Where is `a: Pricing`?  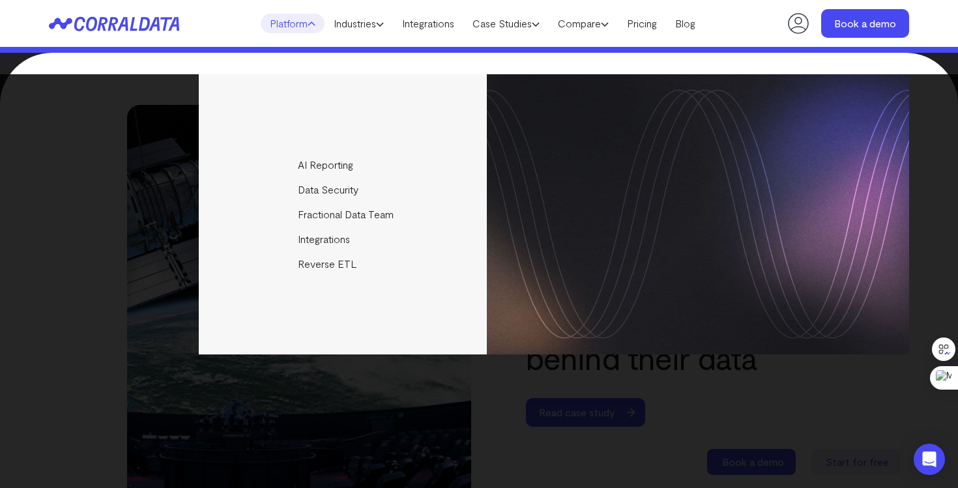
a: Pricing is located at coordinates (642, 23).